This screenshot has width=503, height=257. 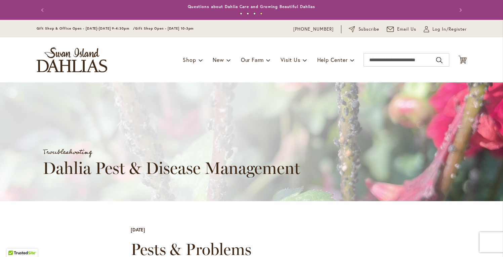 I want to click on button: 2 of 4, so click(x=247, y=13).